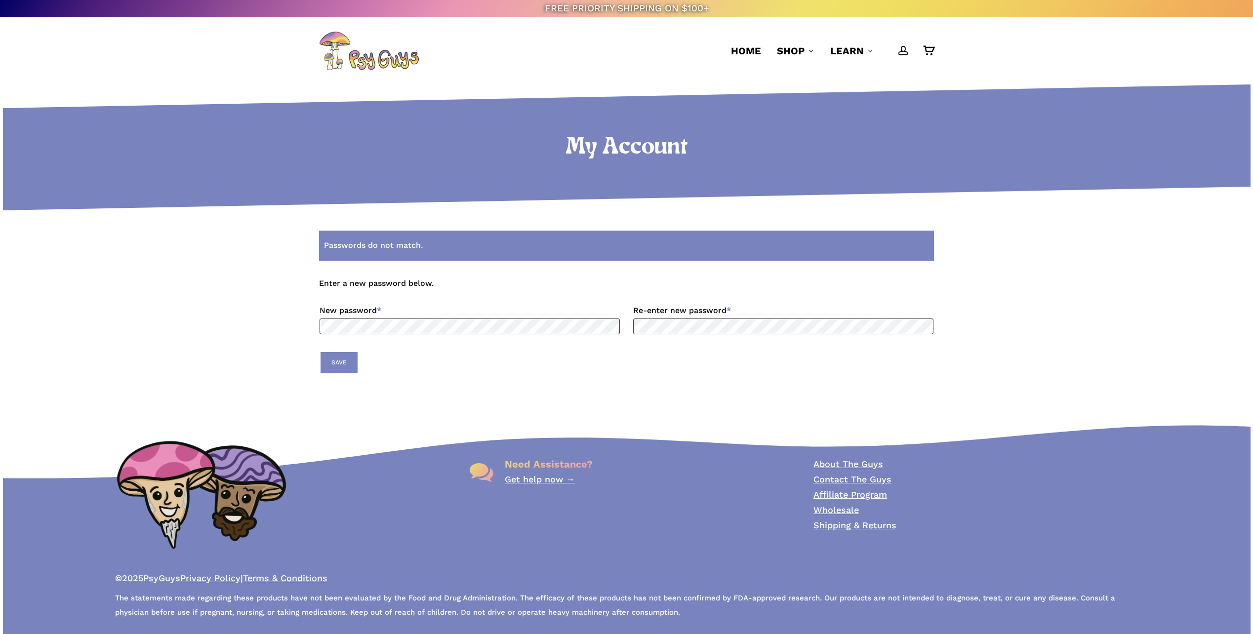 Image resolution: width=1253 pixels, height=634 pixels. What do you see at coordinates (540, 479) in the screenshot?
I see `a: Get help now →` at bounding box center [540, 479].